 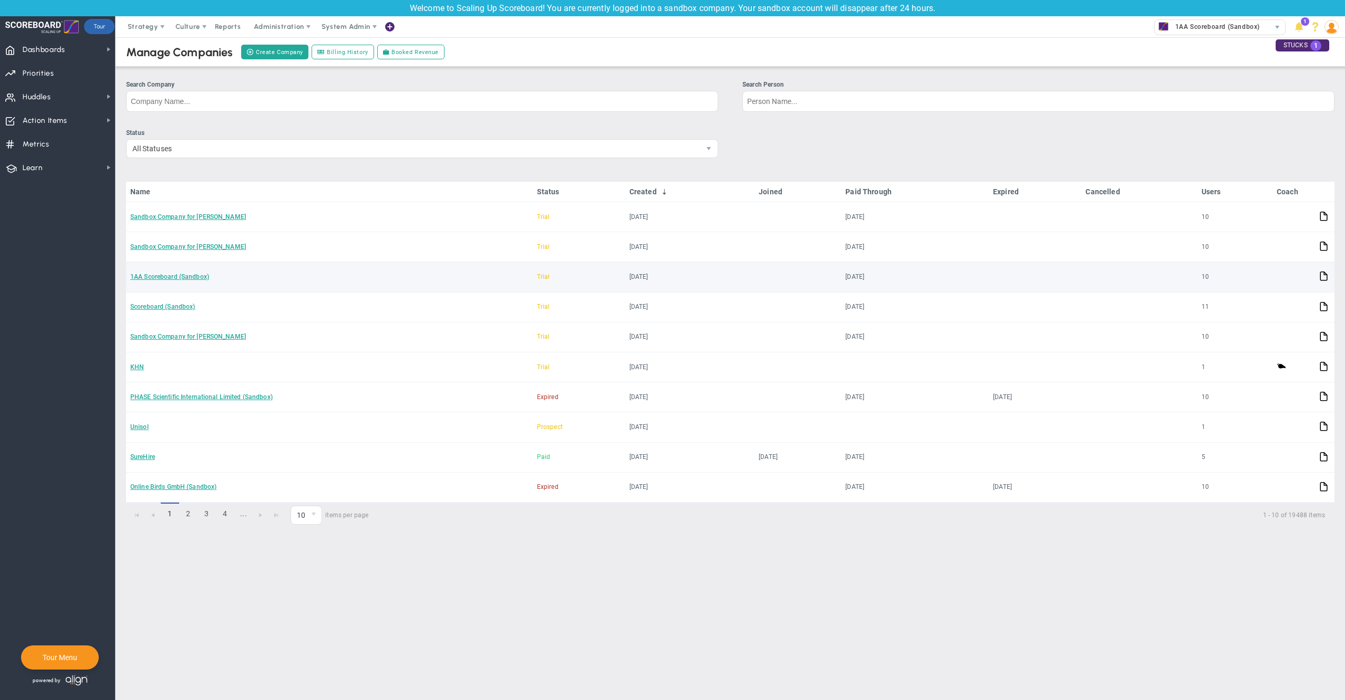 What do you see at coordinates (173, 487) in the screenshot?
I see `a: Online Birds GmbH (Sandbox)` at bounding box center [173, 487].